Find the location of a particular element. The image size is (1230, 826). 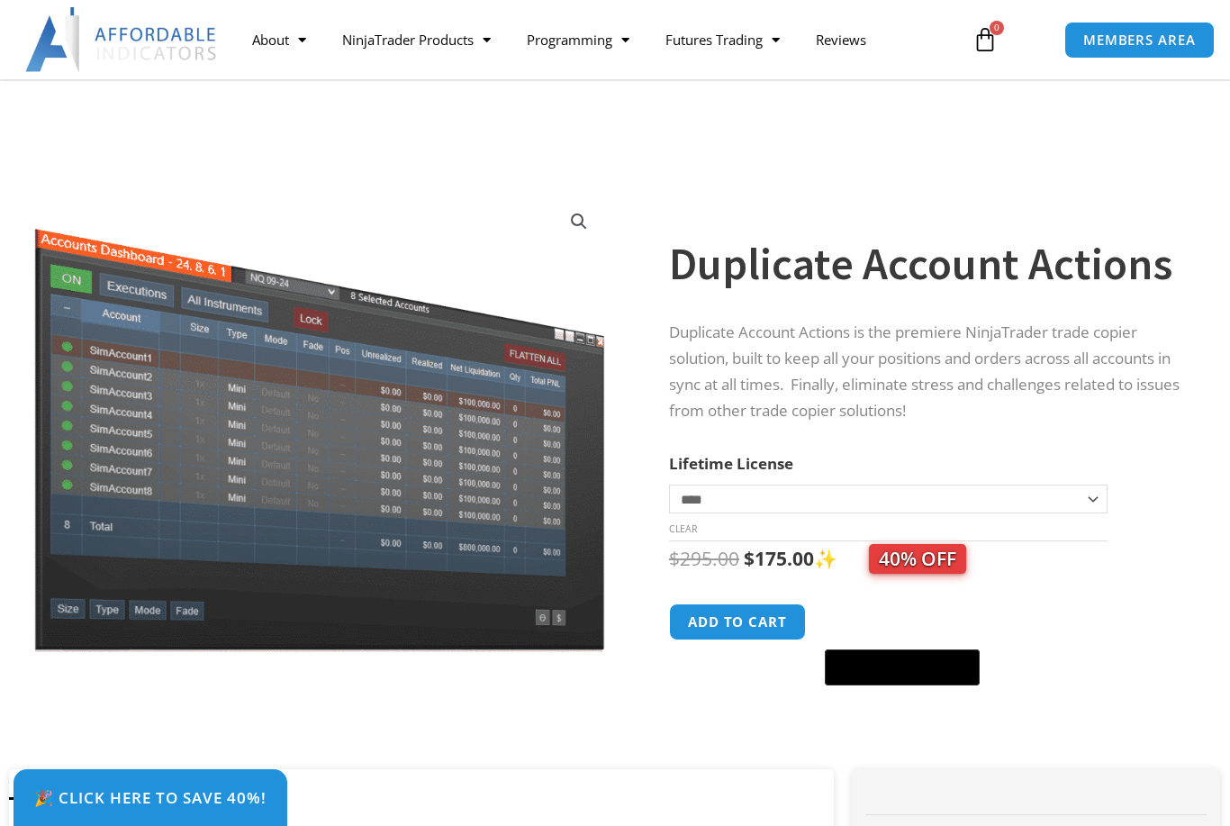

bdi: 295.00 is located at coordinates (704, 558).